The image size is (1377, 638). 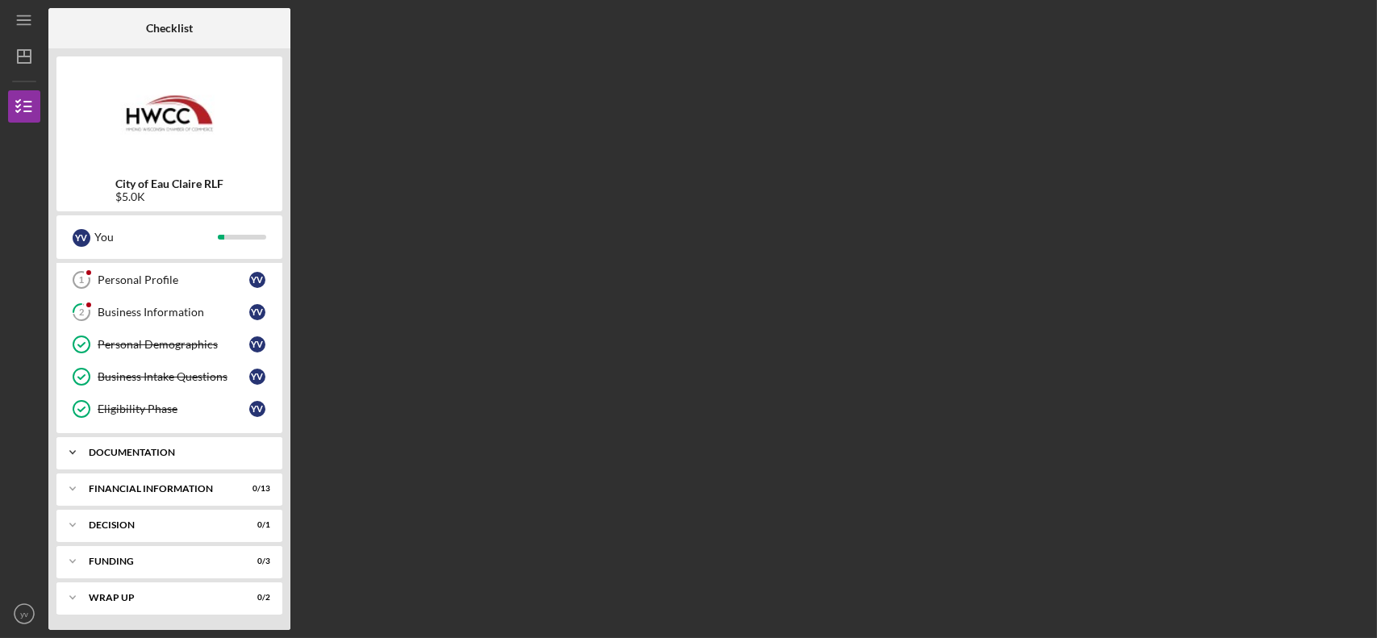 What do you see at coordinates (156, 237) in the screenshot?
I see `div: You` at bounding box center [156, 237].